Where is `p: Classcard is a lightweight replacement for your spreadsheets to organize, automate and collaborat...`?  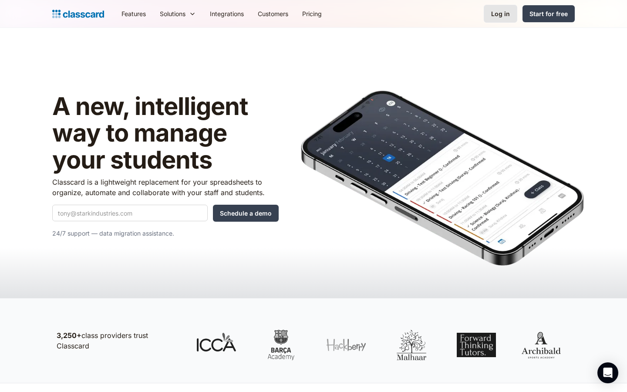
p: Classcard is a lightweight replacement for your spreadsheets to organize, automate and collaborat... is located at coordinates (165, 187).